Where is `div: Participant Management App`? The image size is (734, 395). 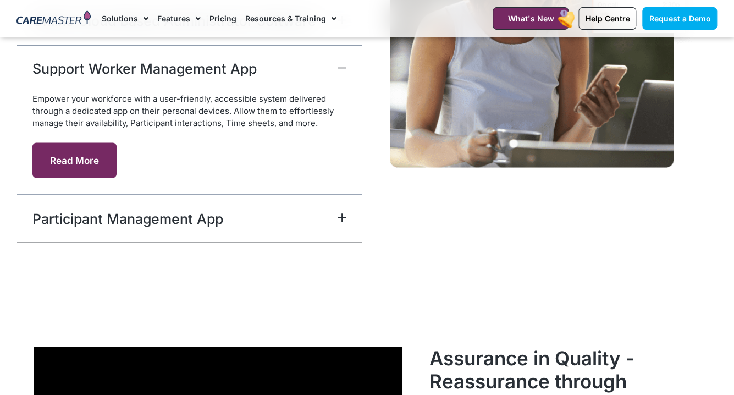
div: Participant Management App is located at coordinates (189, 218).